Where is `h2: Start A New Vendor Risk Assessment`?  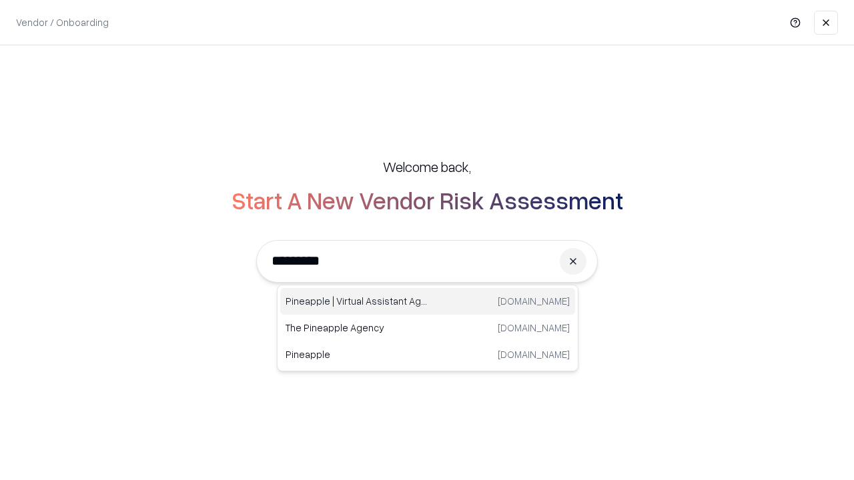 h2: Start A New Vendor Risk Assessment is located at coordinates (427, 200).